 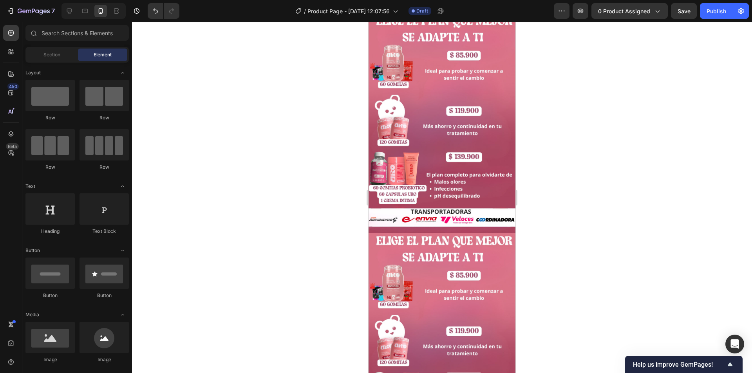 What do you see at coordinates (53, 11) in the screenshot?
I see `p: 7` at bounding box center [53, 11].